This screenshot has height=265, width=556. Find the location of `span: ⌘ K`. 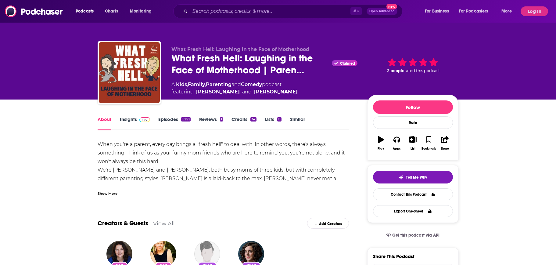

span: ⌘ K is located at coordinates (356, 11).